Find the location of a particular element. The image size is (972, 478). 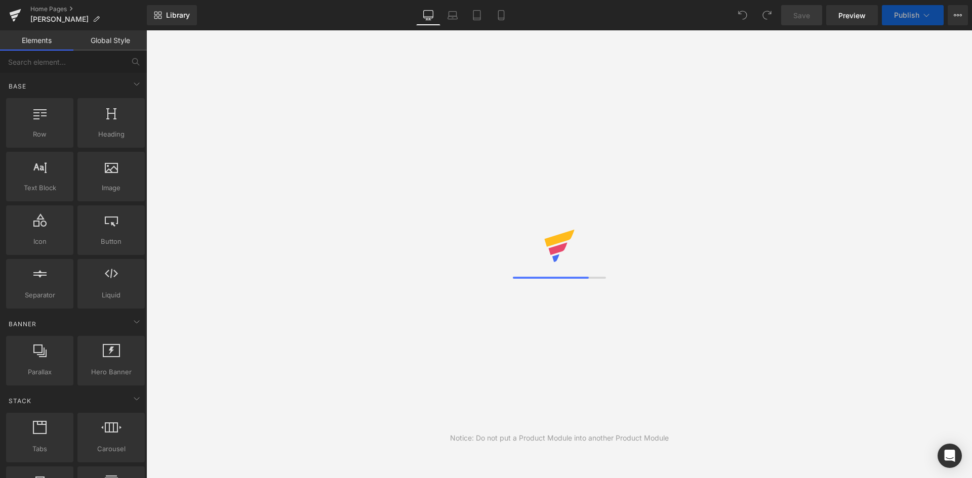

div: Open Intercom Messenger is located at coordinates (950, 456).